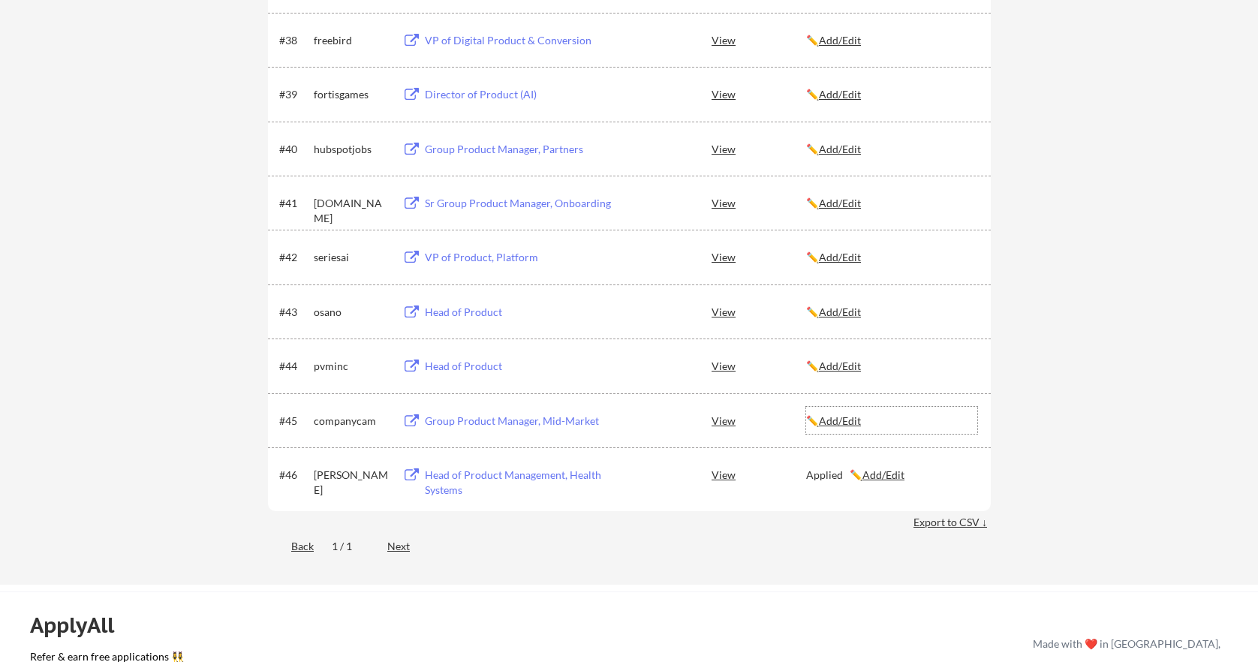 The height and width of the screenshot is (662, 1258). I want to click on div: VP of Product, Platform, so click(518, 257).